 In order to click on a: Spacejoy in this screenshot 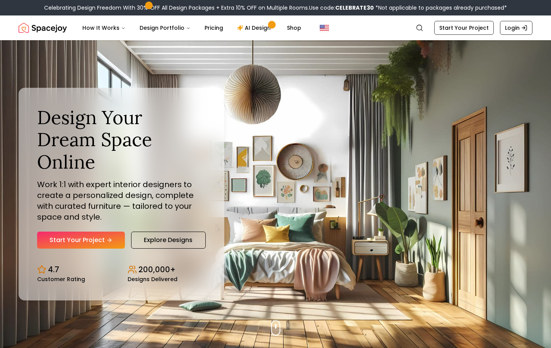, I will do `click(43, 28)`.